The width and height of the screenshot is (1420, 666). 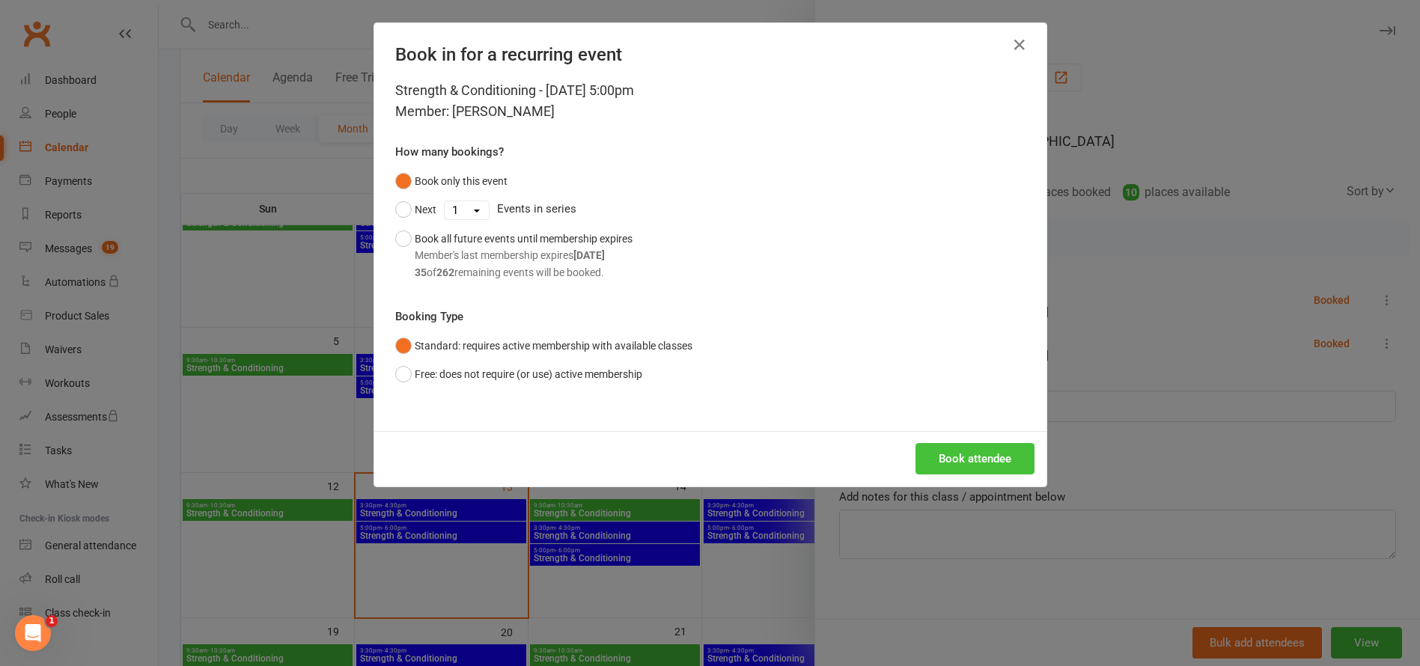 What do you see at coordinates (449, 152) in the screenshot?
I see `label: How many bookings?` at bounding box center [449, 152].